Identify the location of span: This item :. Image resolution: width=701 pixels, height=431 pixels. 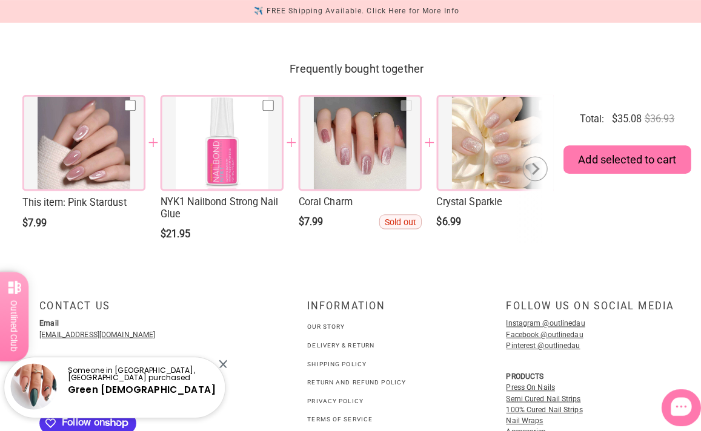
(44, 199).